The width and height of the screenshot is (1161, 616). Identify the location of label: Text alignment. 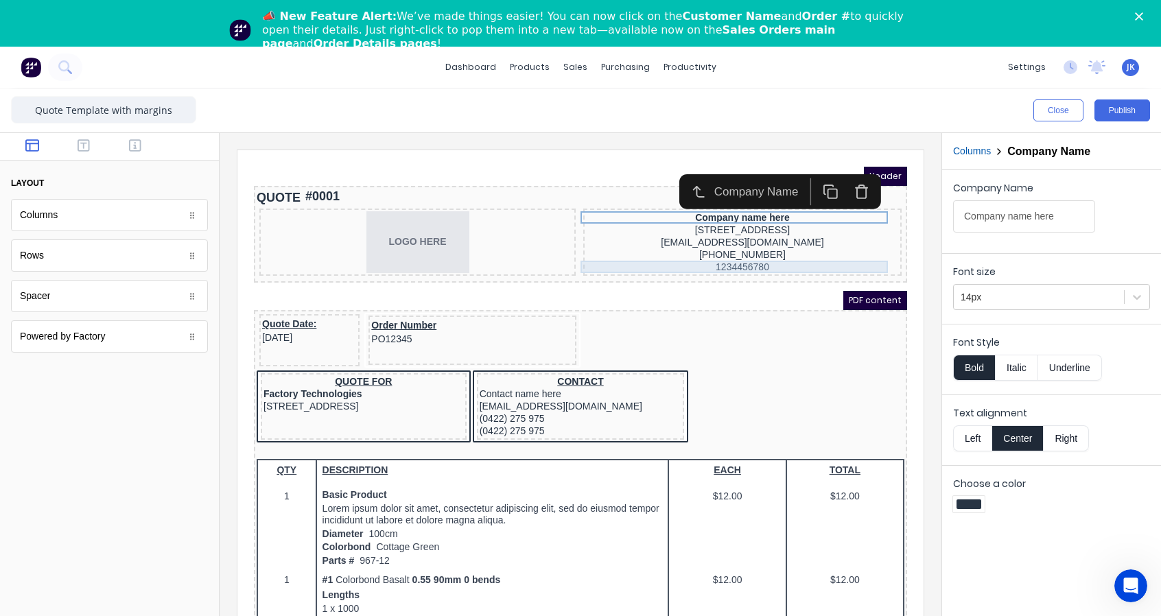
(1051, 413).